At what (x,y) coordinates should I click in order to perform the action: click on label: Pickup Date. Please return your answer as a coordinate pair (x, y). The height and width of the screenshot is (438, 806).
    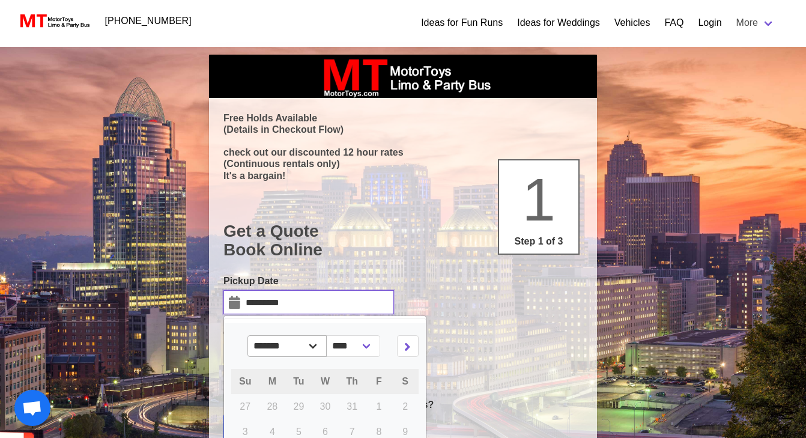
    Looking at the image, I should click on (309, 281).